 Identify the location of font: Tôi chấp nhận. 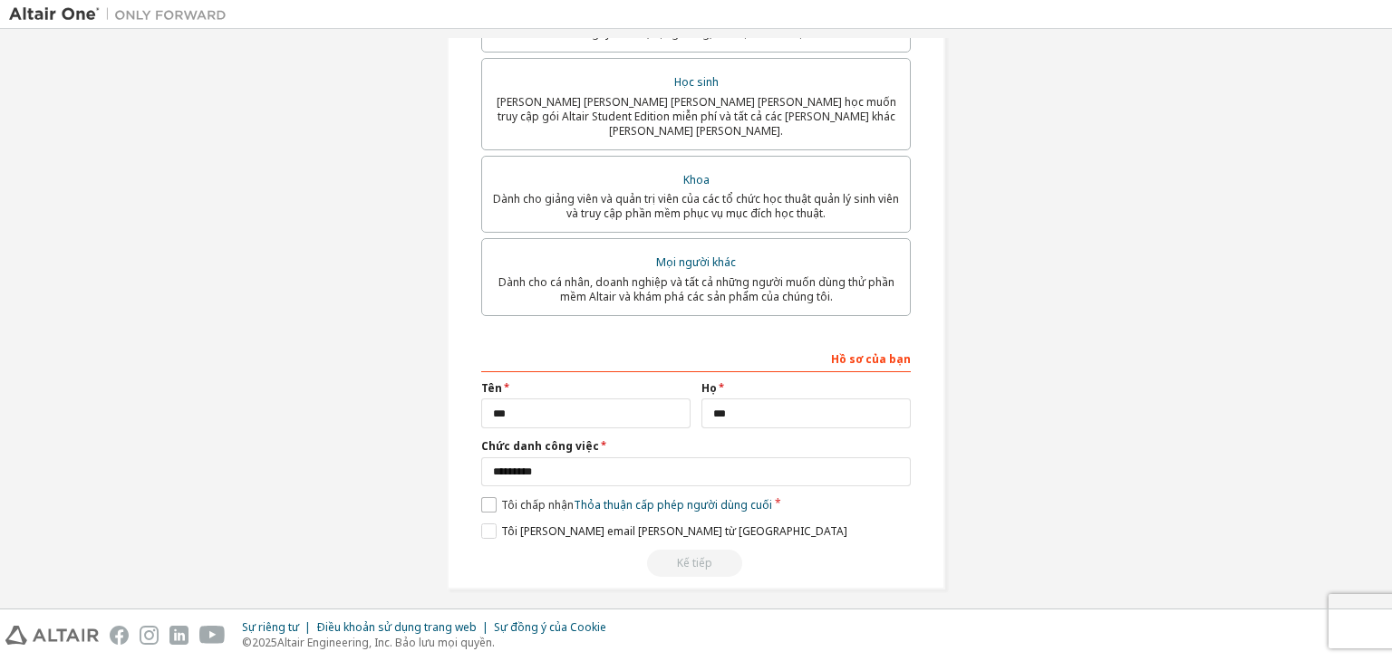
(537, 505).